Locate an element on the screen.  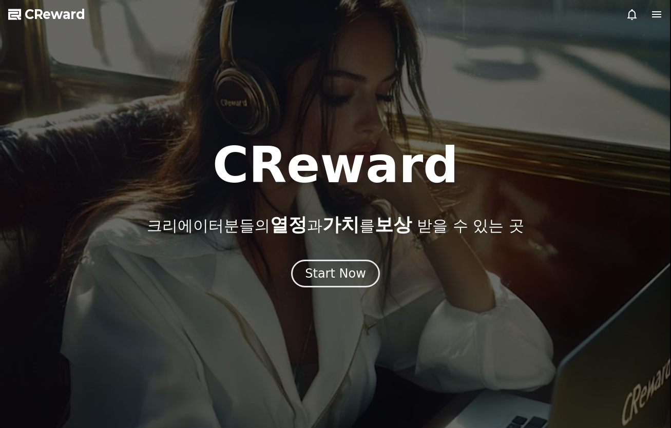
div: Start Now is located at coordinates (335, 273).